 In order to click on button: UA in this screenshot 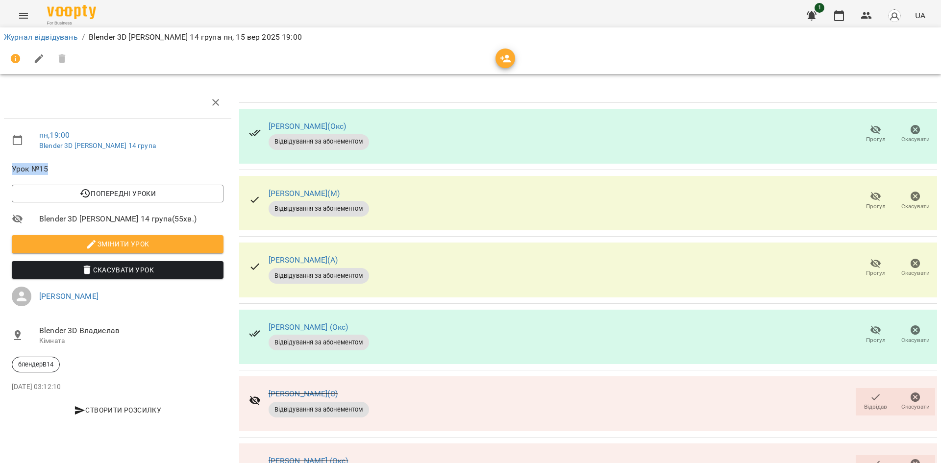, I will do `click(920, 15)`.